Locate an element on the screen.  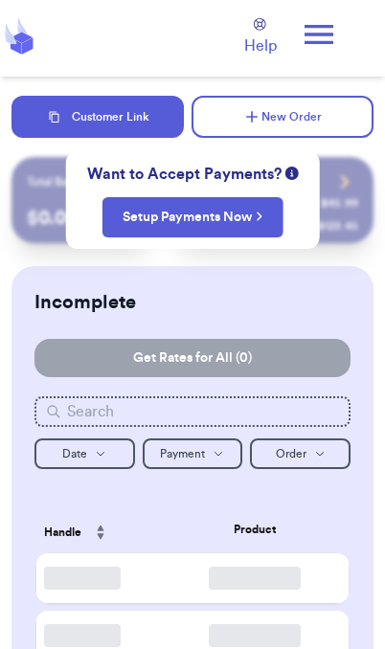
span: Payment is located at coordinates (182, 454).